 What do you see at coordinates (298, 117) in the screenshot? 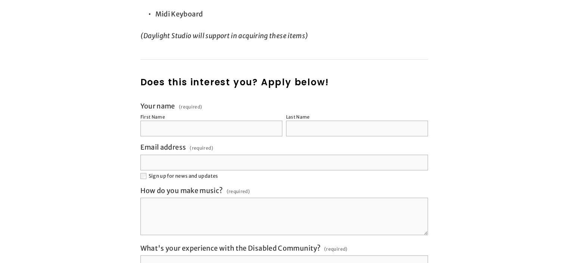
I see `div: Last Name` at bounding box center [298, 117].